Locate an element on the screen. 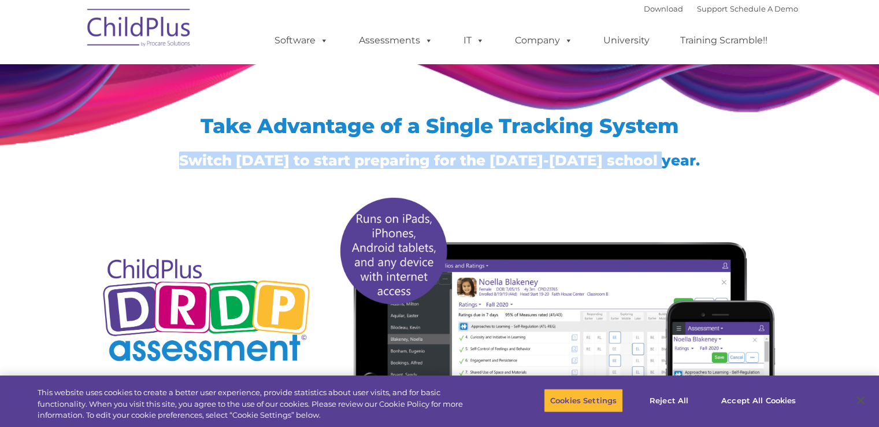  a: Software is located at coordinates (301, 40).